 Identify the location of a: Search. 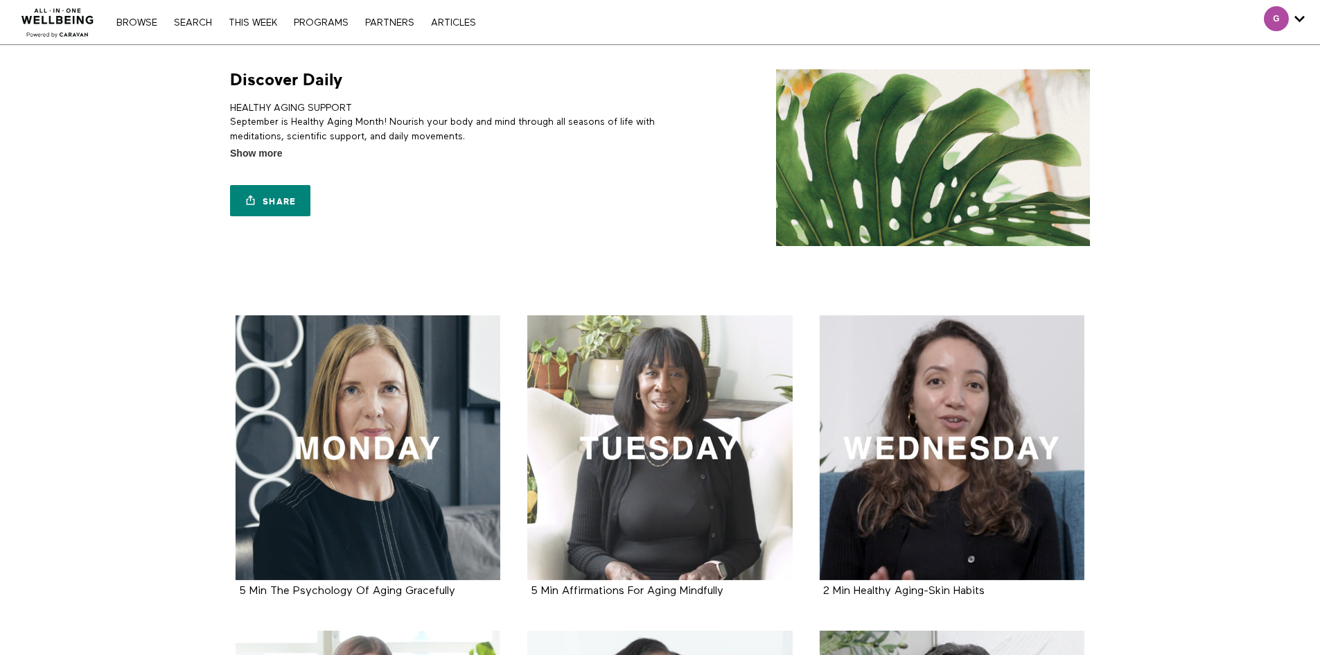
(193, 23).